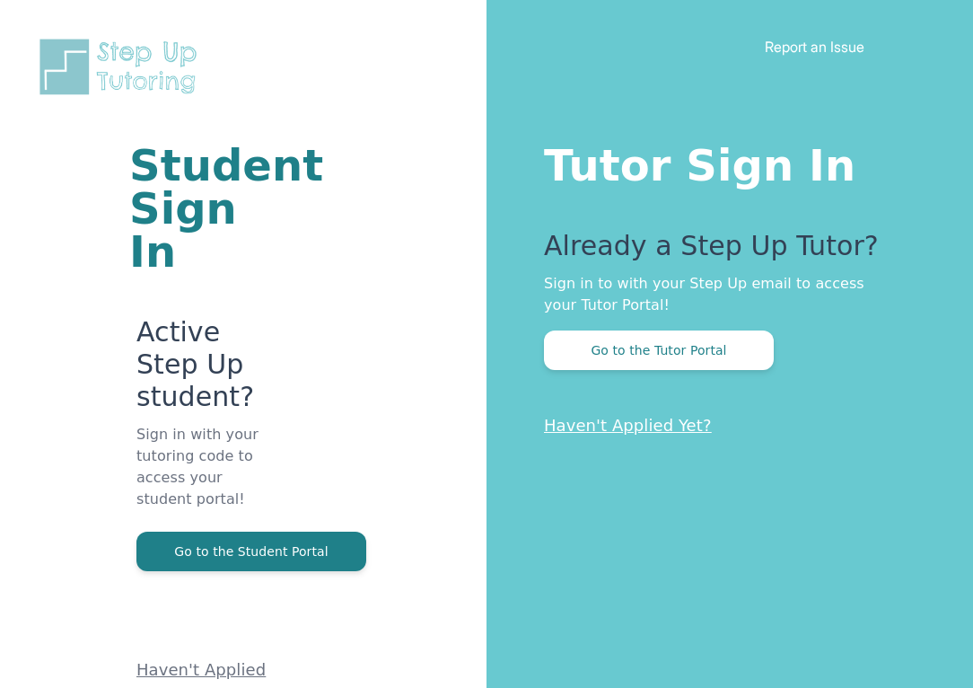 Image resolution: width=973 pixels, height=688 pixels. What do you see at coordinates (628, 425) in the screenshot?
I see `a: Haven't Applied Yet?` at bounding box center [628, 425].